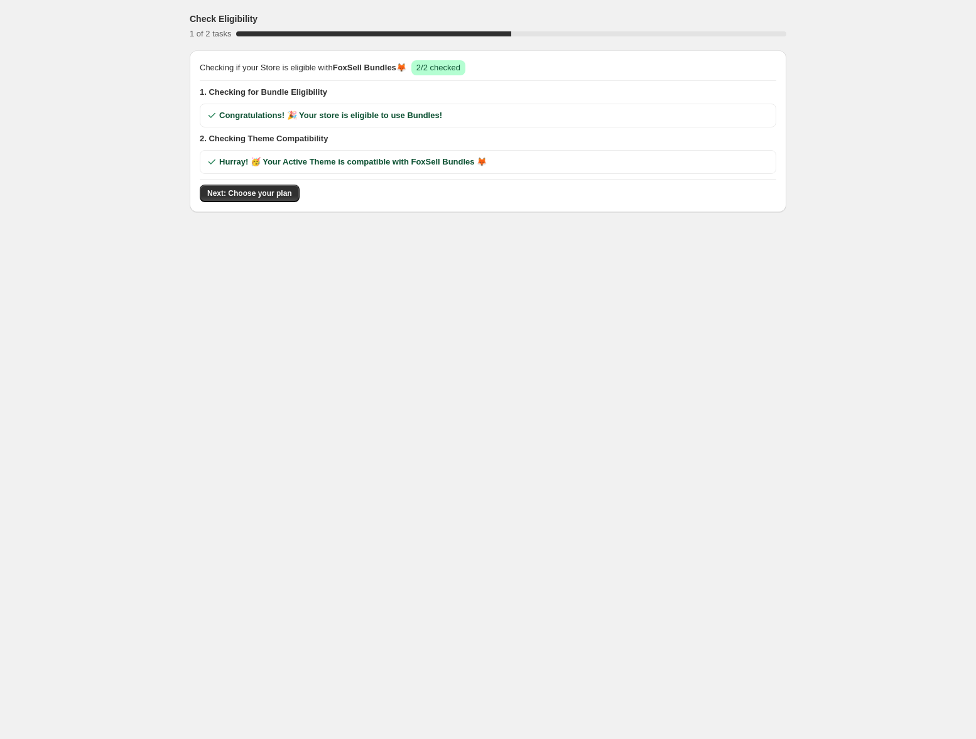 The image size is (976, 739). What do you see at coordinates (249, 193) in the screenshot?
I see `span: Next: Choose your plan` at bounding box center [249, 193].